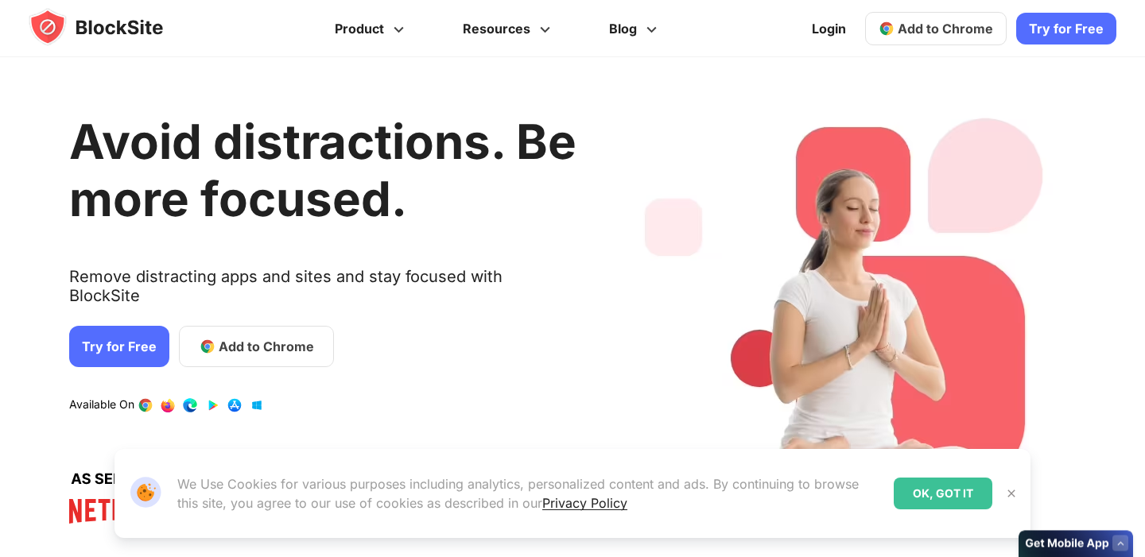 This screenshot has width=1145, height=557. I want to click on div: OK, GOT IT, so click(943, 494).